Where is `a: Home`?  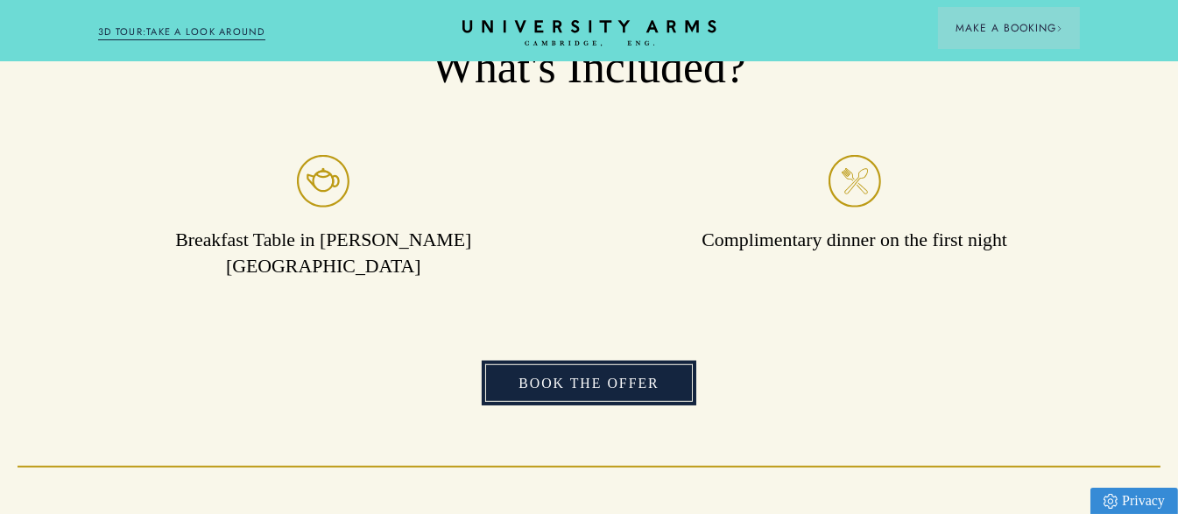
a: Home is located at coordinates (589, 33).